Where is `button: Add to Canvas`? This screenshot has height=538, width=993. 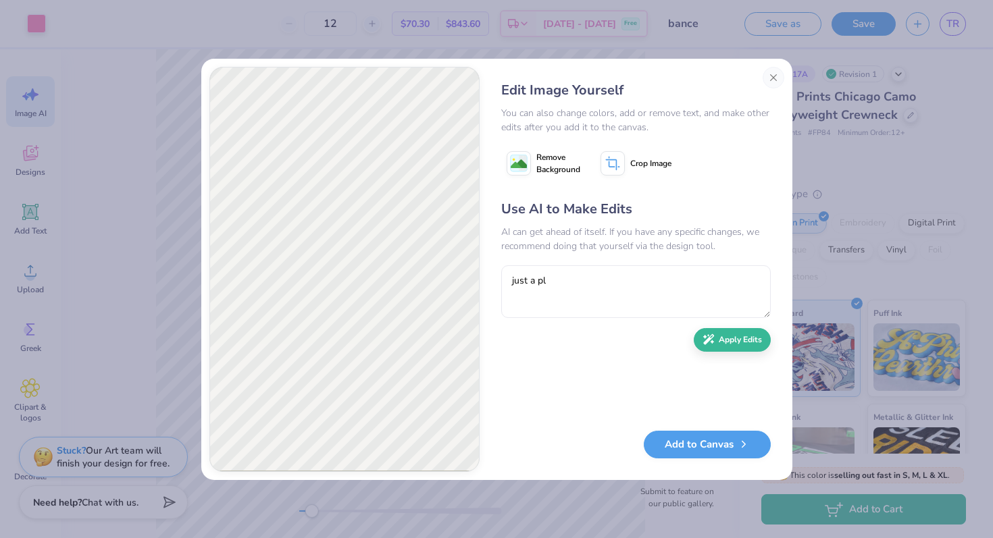
button: Add to Canvas is located at coordinates (707, 444).